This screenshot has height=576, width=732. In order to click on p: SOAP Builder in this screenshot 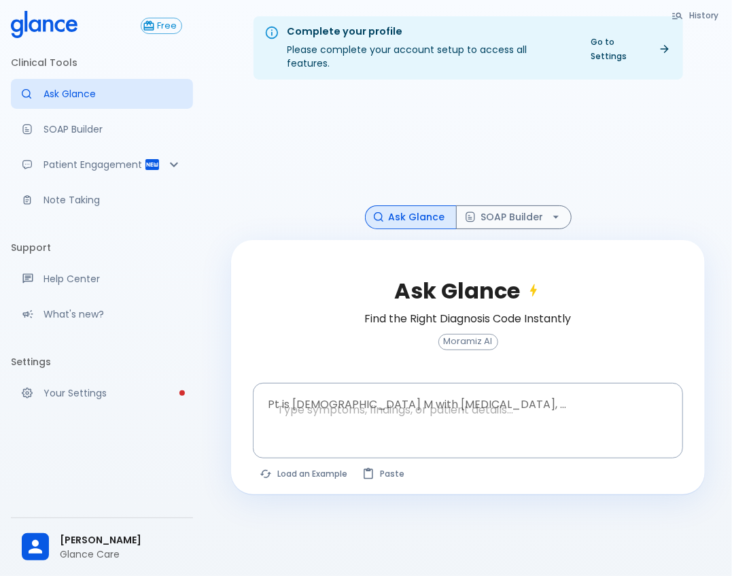, I will do `click(113, 129)`.